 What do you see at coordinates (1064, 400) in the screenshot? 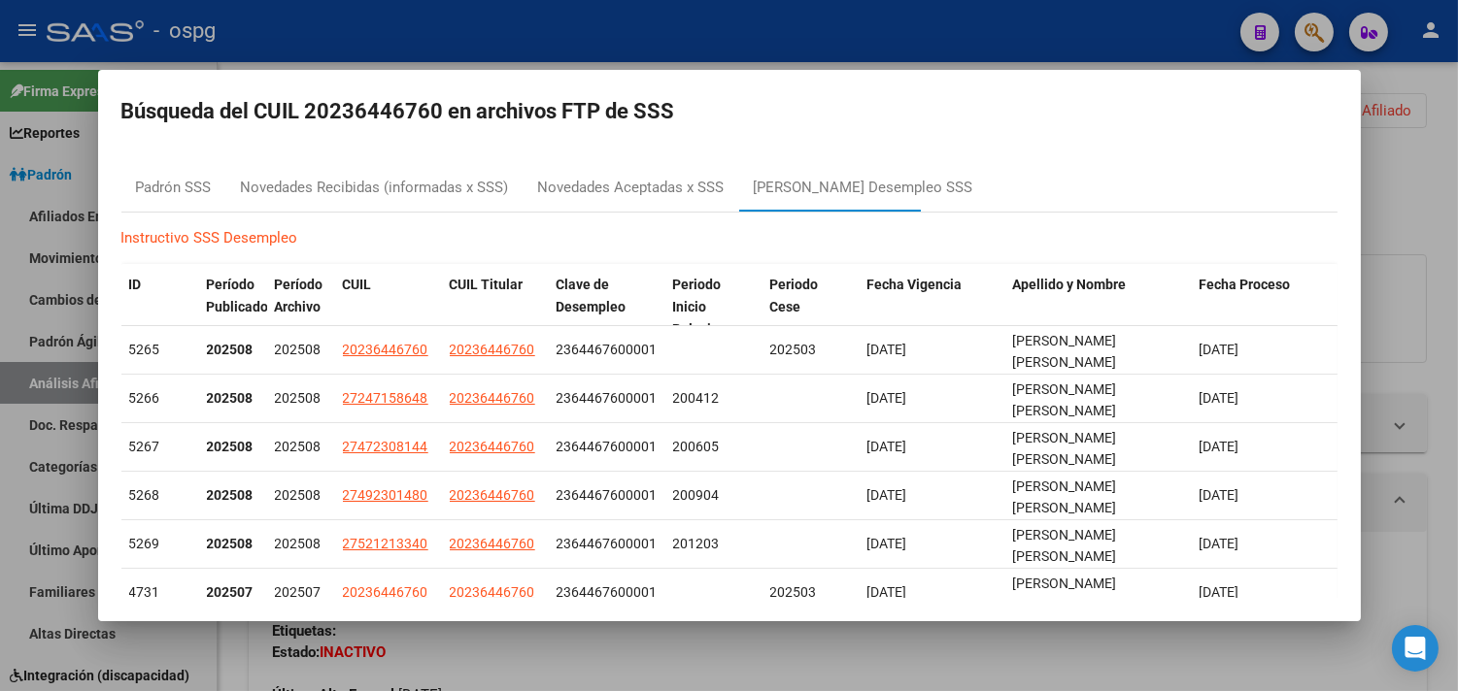
I see `span: CACERES CELIA MONICA` at bounding box center [1064, 400].